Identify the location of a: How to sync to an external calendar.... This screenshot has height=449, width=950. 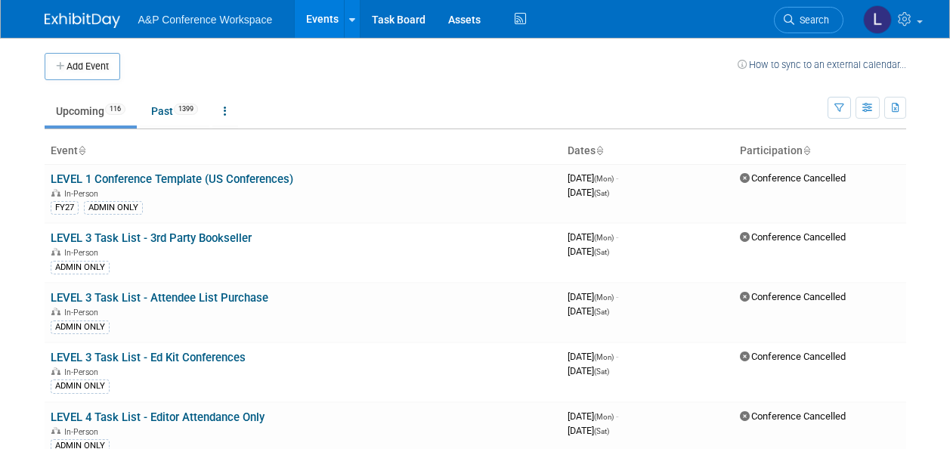
(821, 64).